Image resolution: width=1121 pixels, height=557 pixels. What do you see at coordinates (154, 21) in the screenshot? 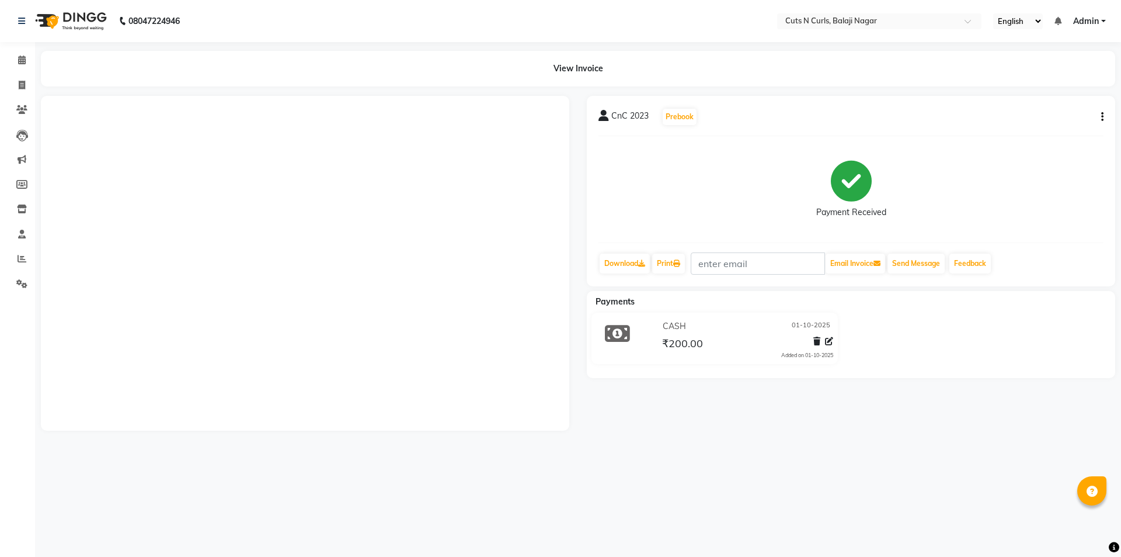
I see `b: 08047224946` at bounding box center [154, 21].